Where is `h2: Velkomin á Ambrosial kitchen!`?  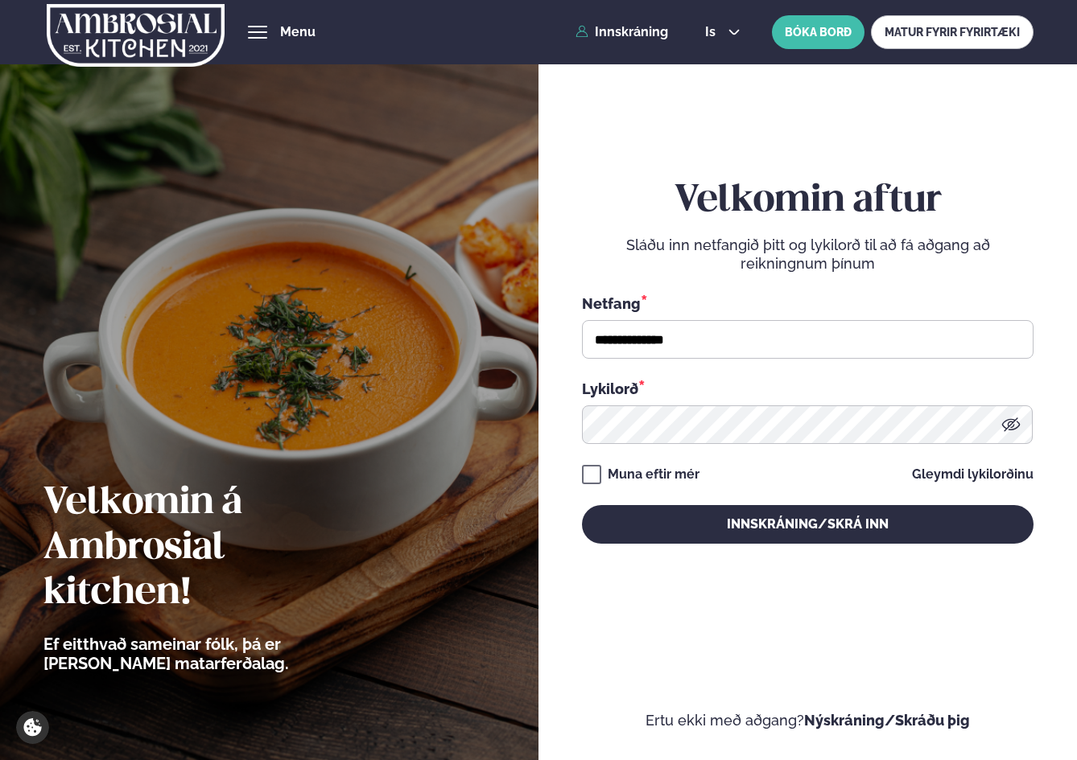
h2: Velkomin á Ambrosial kitchen! is located at coordinates (210, 549).